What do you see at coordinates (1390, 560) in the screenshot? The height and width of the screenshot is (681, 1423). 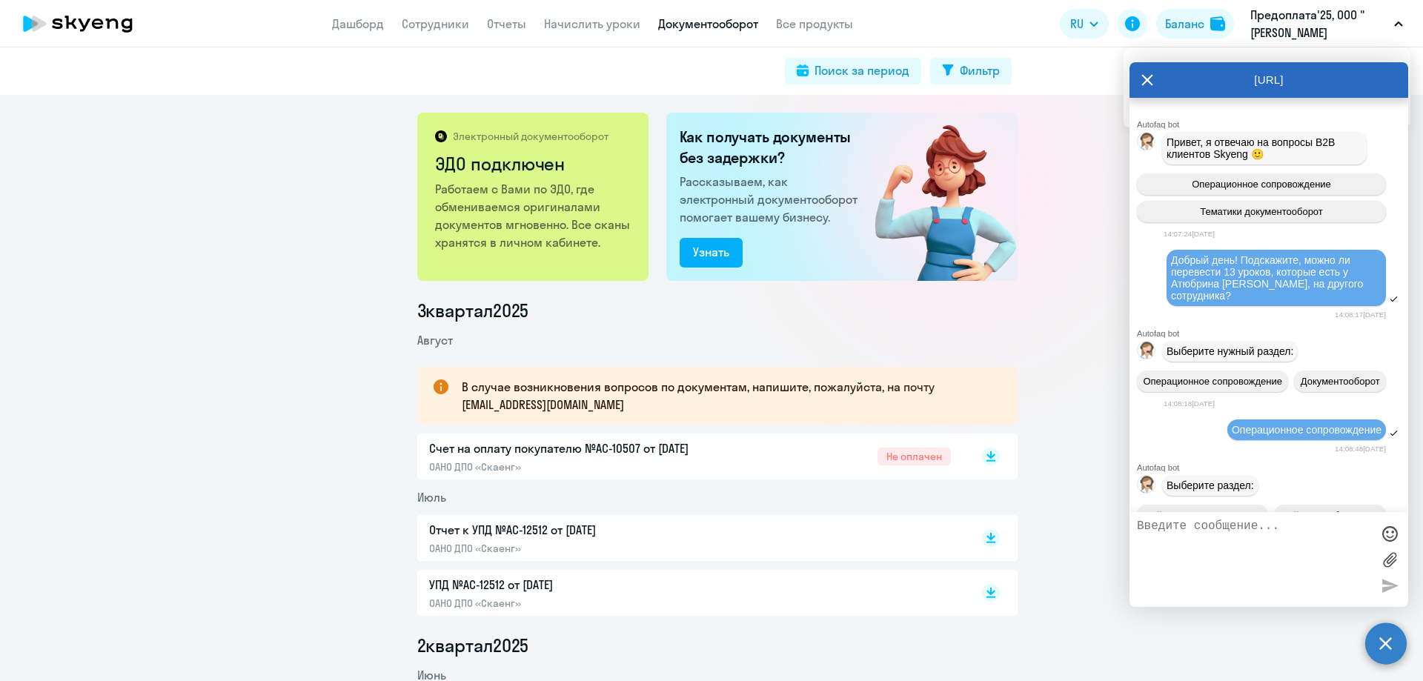 I see `label: Лимит 10 файлов` at bounding box center [1390, 560].